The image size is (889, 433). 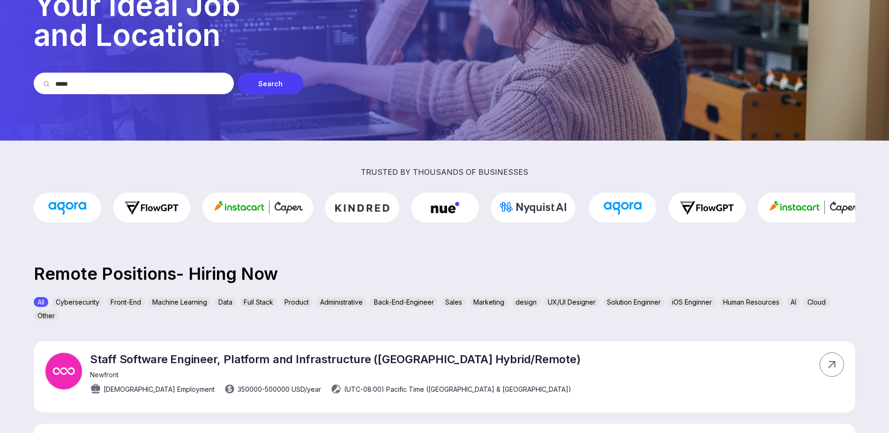 I want to click on div: Machine Learning, so click(x=180, y=302).